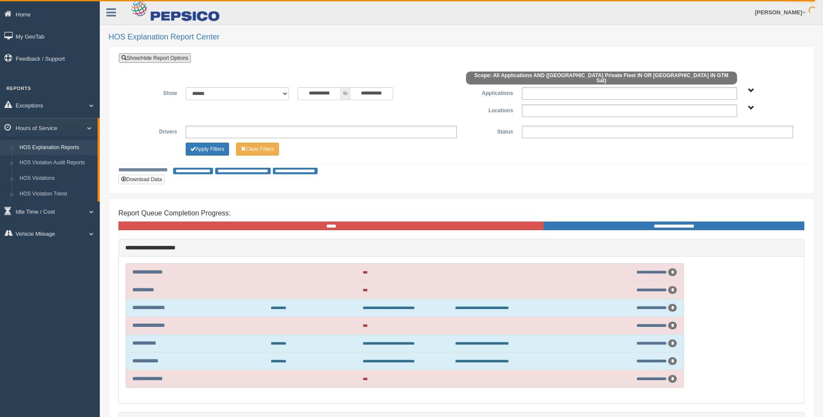  What do you see at coordinates (56, 179) in the screenshot?
I see `a: HOS Violations` at bounding box center [56, 179].